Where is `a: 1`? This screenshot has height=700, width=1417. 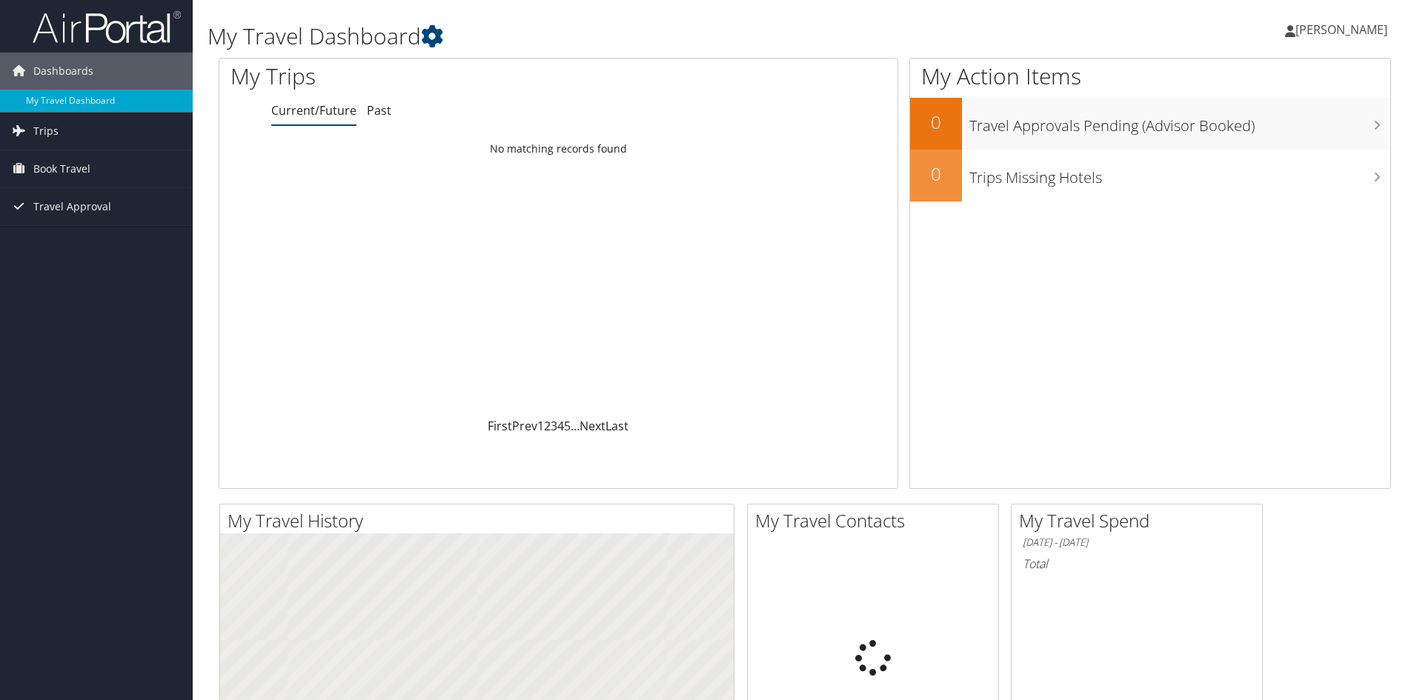 a: 1 is located at coordinates (540, 426).